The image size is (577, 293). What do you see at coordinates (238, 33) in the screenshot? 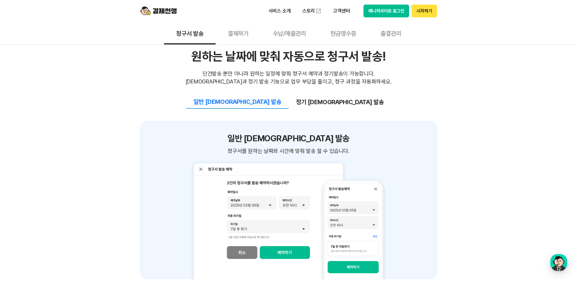
I see `button: 결제하기` at bounding box center [238, 33].